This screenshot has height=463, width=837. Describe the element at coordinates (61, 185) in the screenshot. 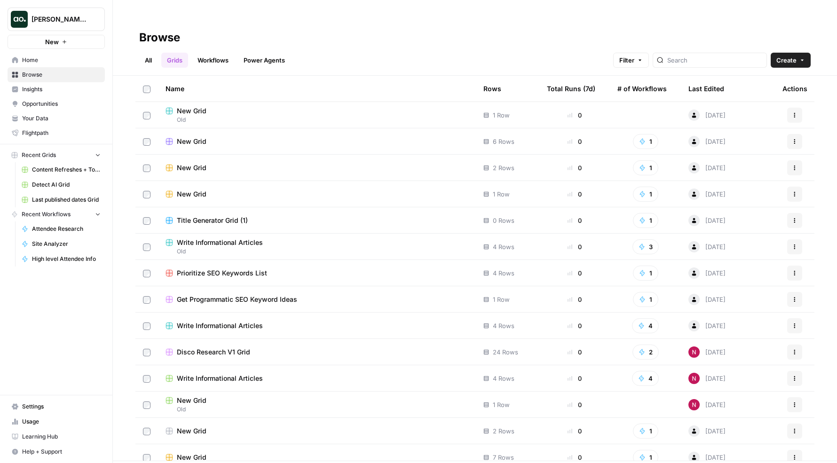

I see `a: Detect AI Grid` at that location.